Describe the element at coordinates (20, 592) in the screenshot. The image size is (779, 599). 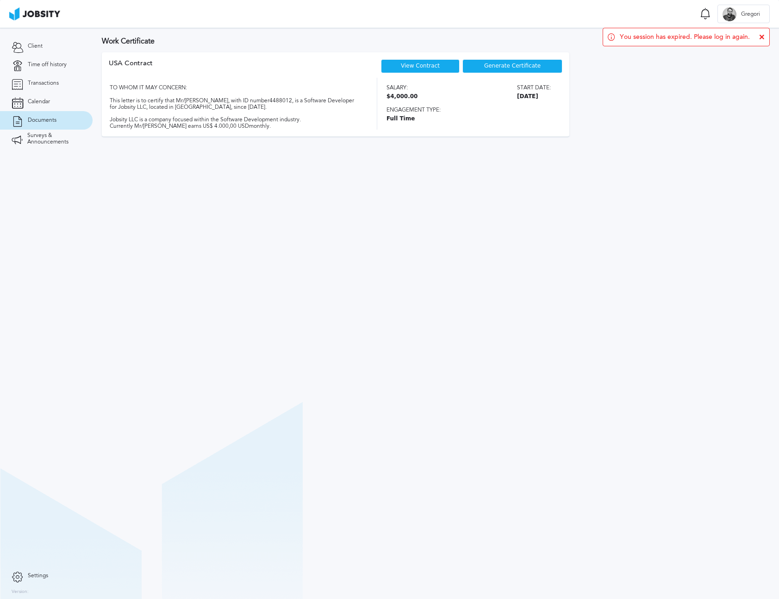
I see `label: Version:` at that location.